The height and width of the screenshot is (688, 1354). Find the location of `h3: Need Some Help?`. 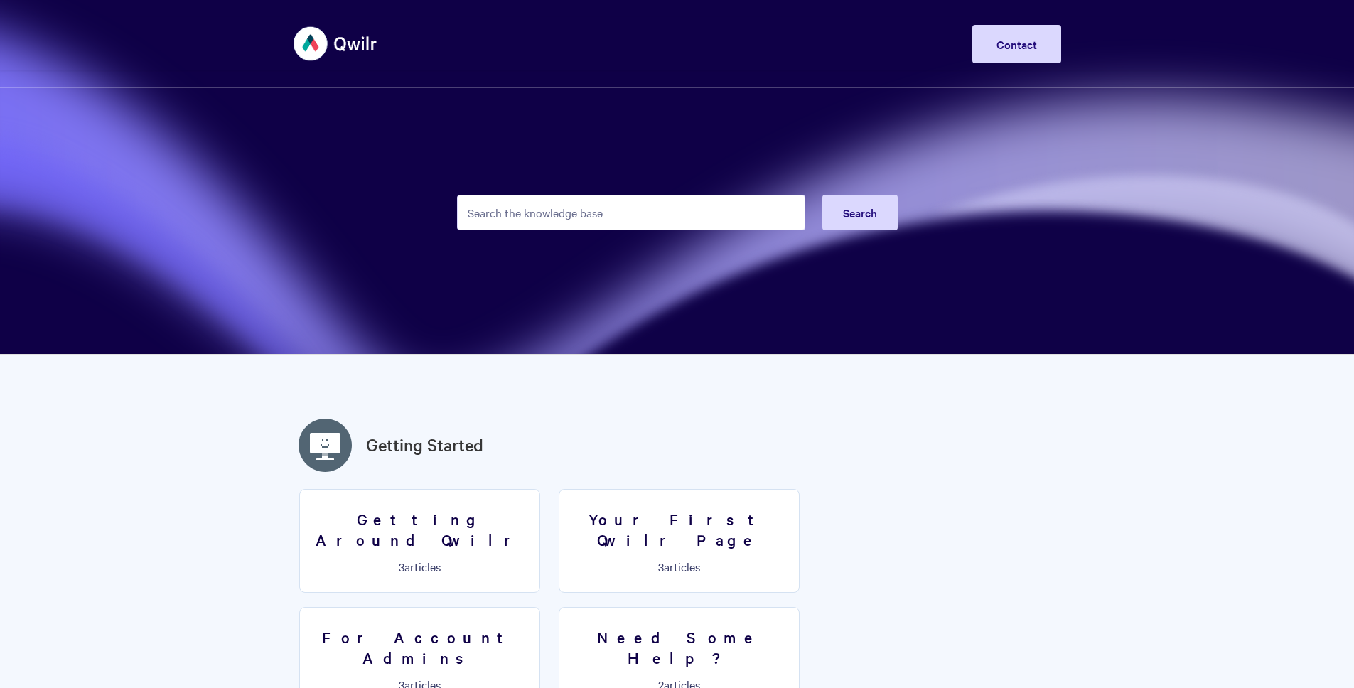

h3: Need Some Help? is located at coordinates (679, 647).